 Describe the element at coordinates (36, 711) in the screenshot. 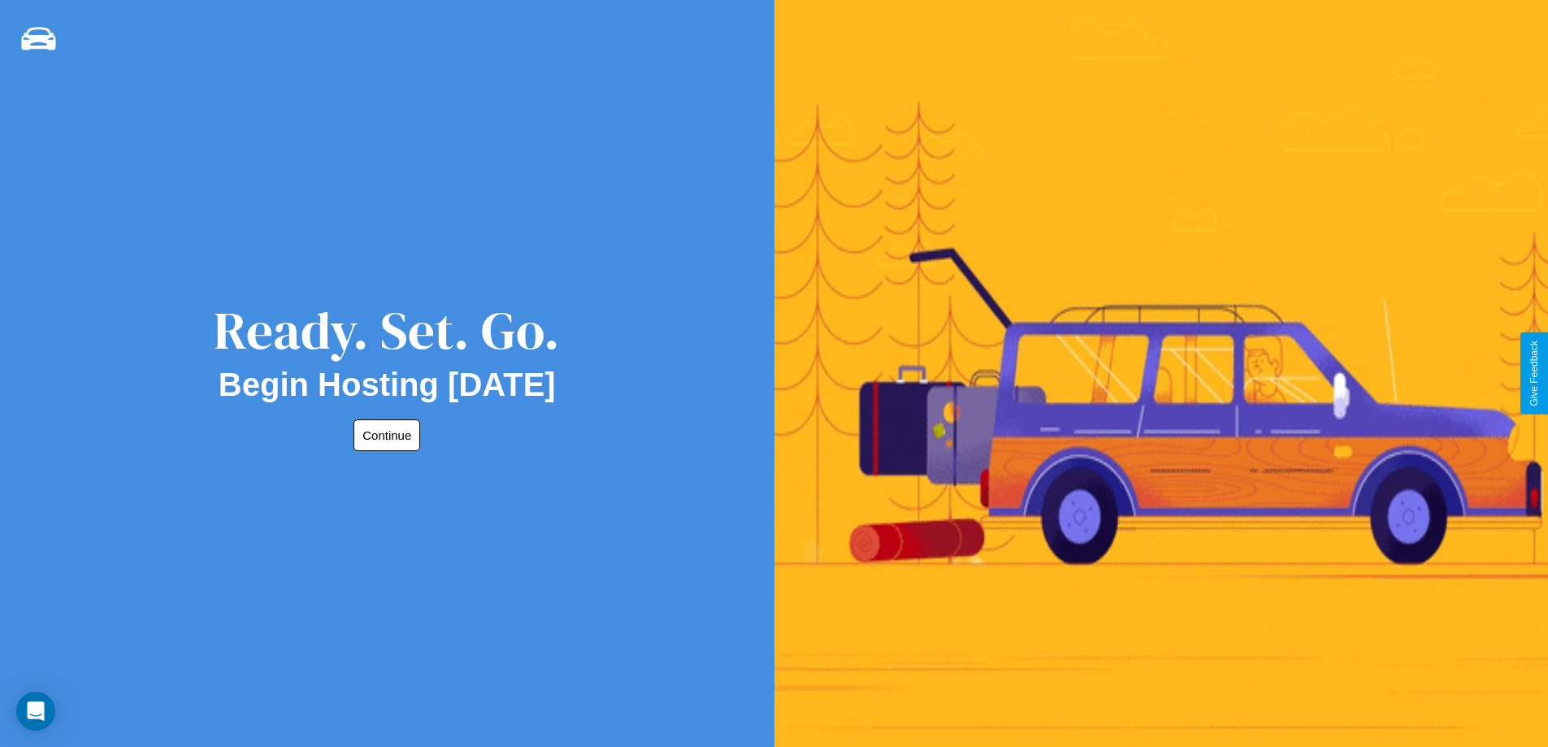

I see `div: Open Intercom Messenger` at that location.